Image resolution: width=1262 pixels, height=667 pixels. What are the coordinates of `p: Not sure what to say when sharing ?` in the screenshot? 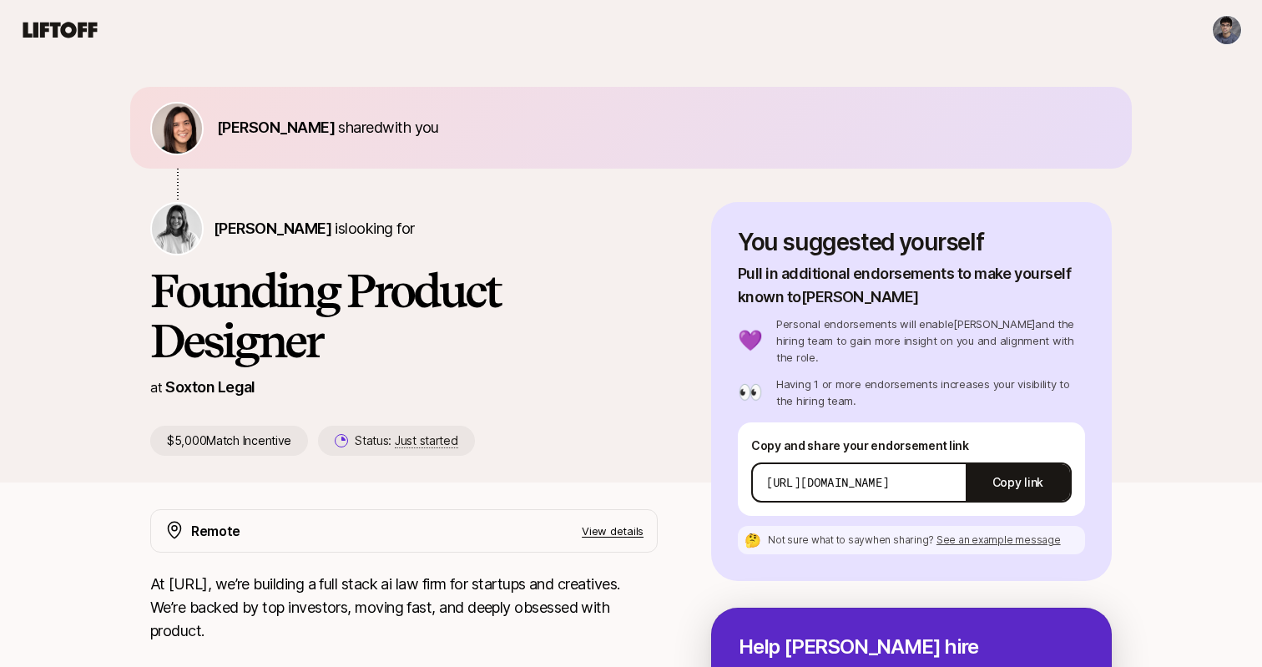 It's located at (914, 540).